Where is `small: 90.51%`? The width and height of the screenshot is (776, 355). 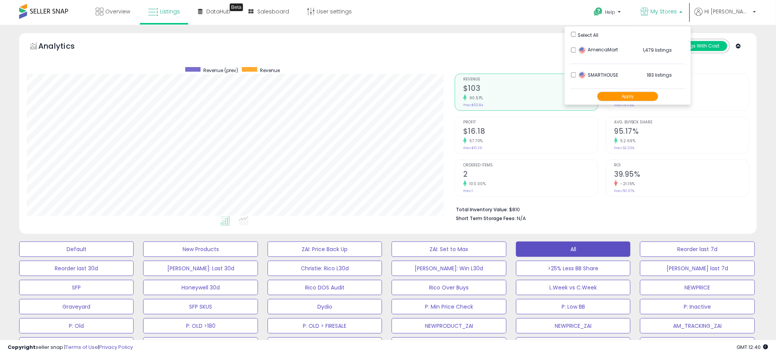 small: 90.51% is located at coordinates (475, 98).